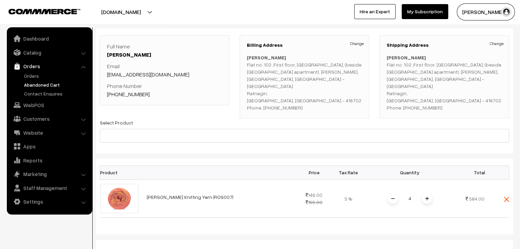 This screenshot has height=249, width=520. I want to click on label: Select Product, so click(116, 123).